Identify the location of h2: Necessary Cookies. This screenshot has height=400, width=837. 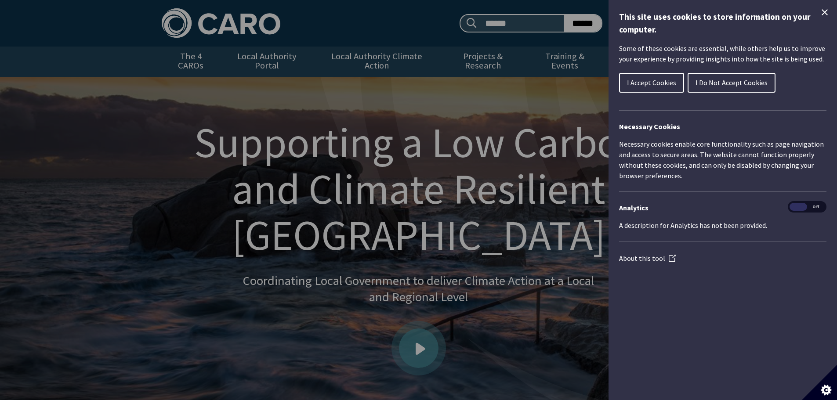
(723, 127).